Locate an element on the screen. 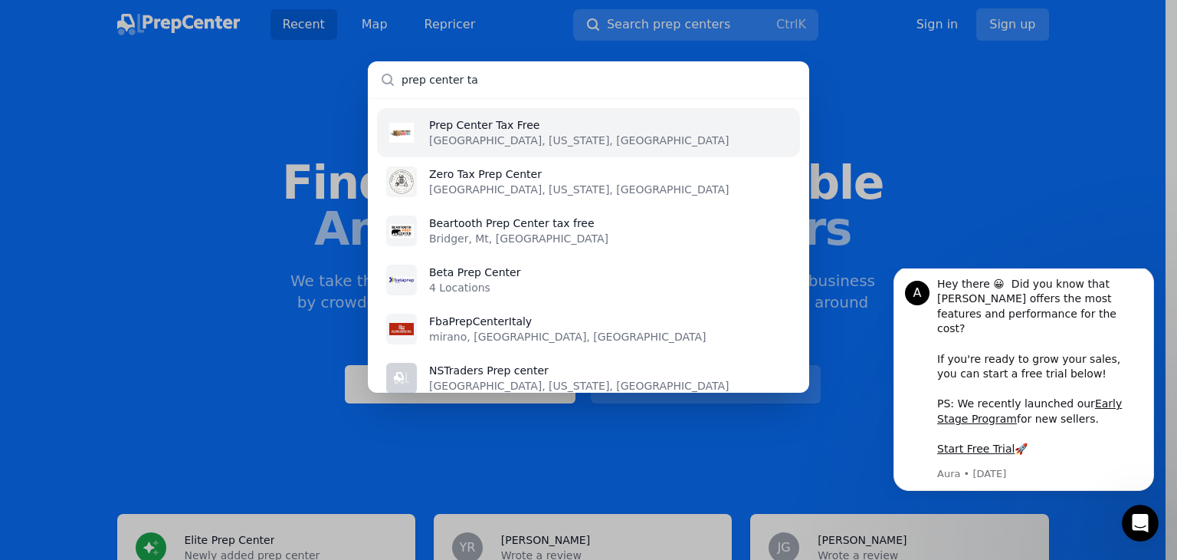  img: Prep Center Tax Free is located at coordinates (402, 133).